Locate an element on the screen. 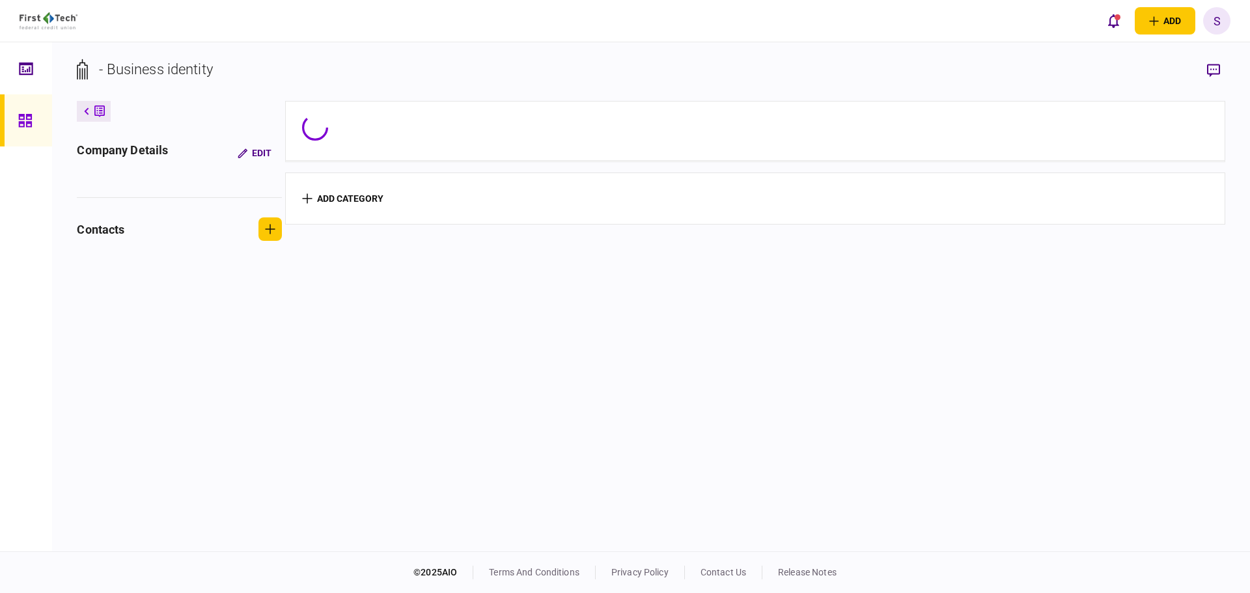 This screenshot has width=1250, height=593. a: release notes is located at coordinates (807, 572).